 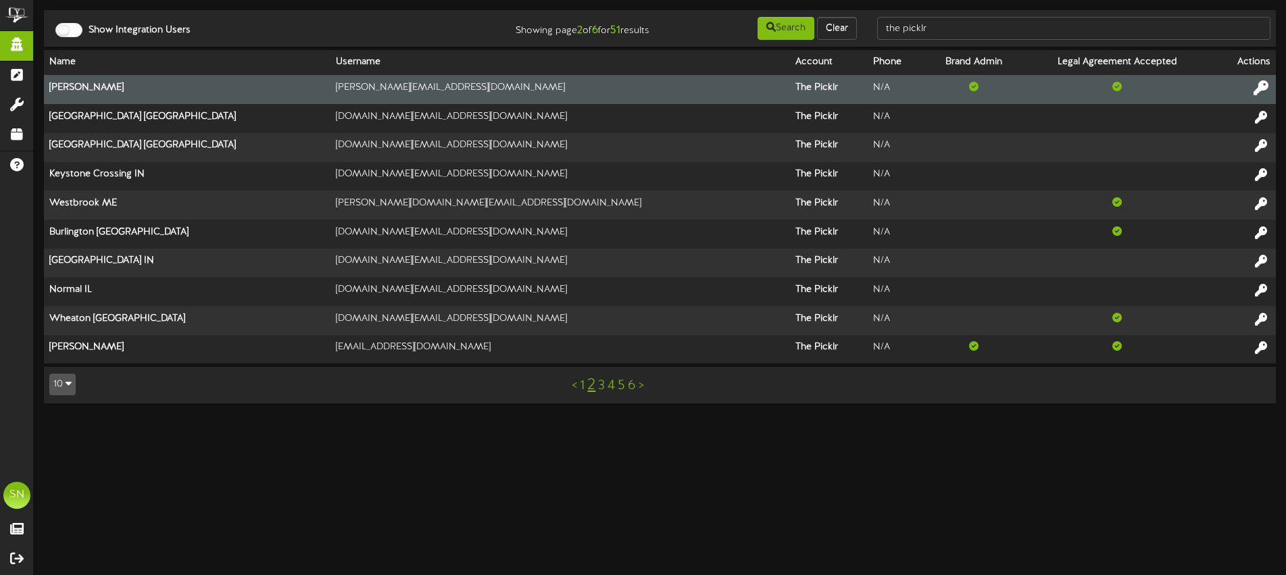 What do you see at coordinates (62, 384) in the screenshot?
I see `button: 10` at bounding box center [62, 384].